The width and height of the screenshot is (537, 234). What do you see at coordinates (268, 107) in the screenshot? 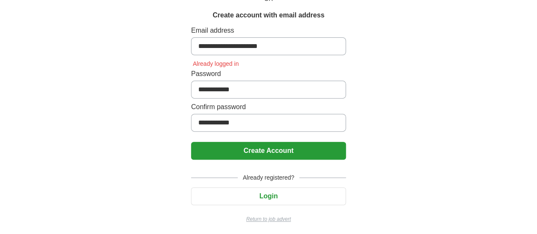
I see `label: Confirm password` at bounding box center [268, 107].